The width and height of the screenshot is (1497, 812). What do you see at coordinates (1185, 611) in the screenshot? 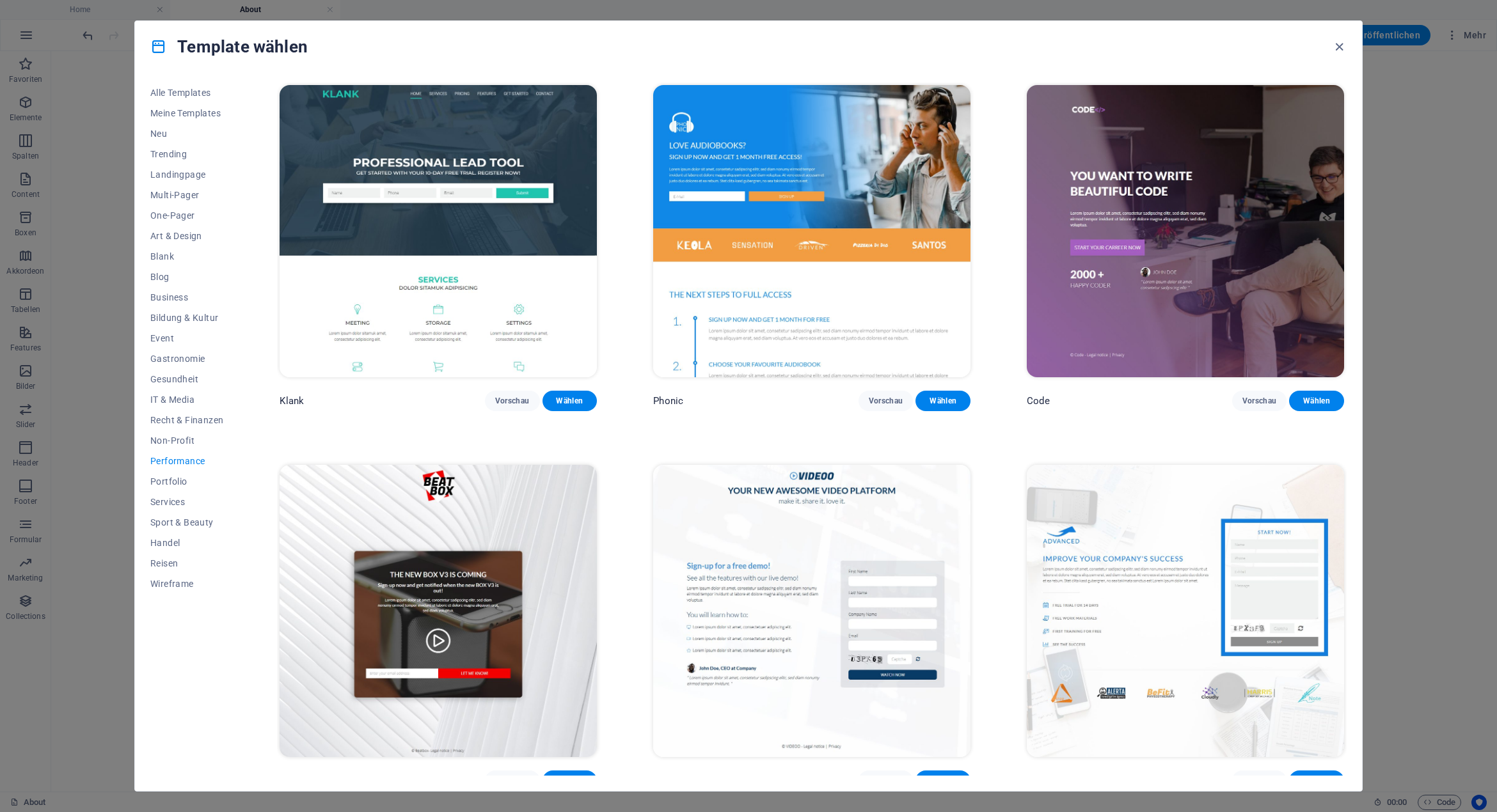
I see `img: Advanced` at bounding box center [1185, 611].